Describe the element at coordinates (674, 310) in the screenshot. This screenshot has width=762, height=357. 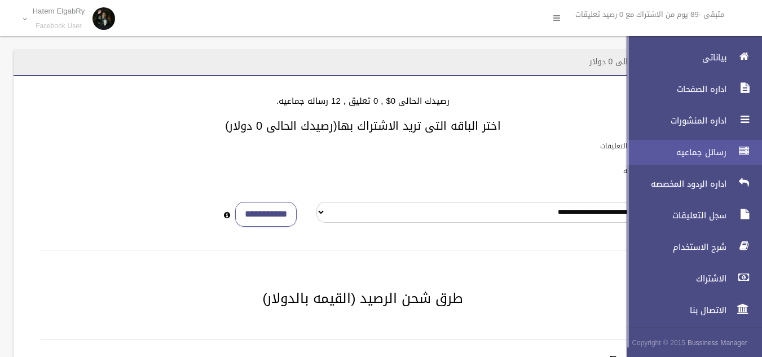
I see `span: الاتصال بنا` at that location.